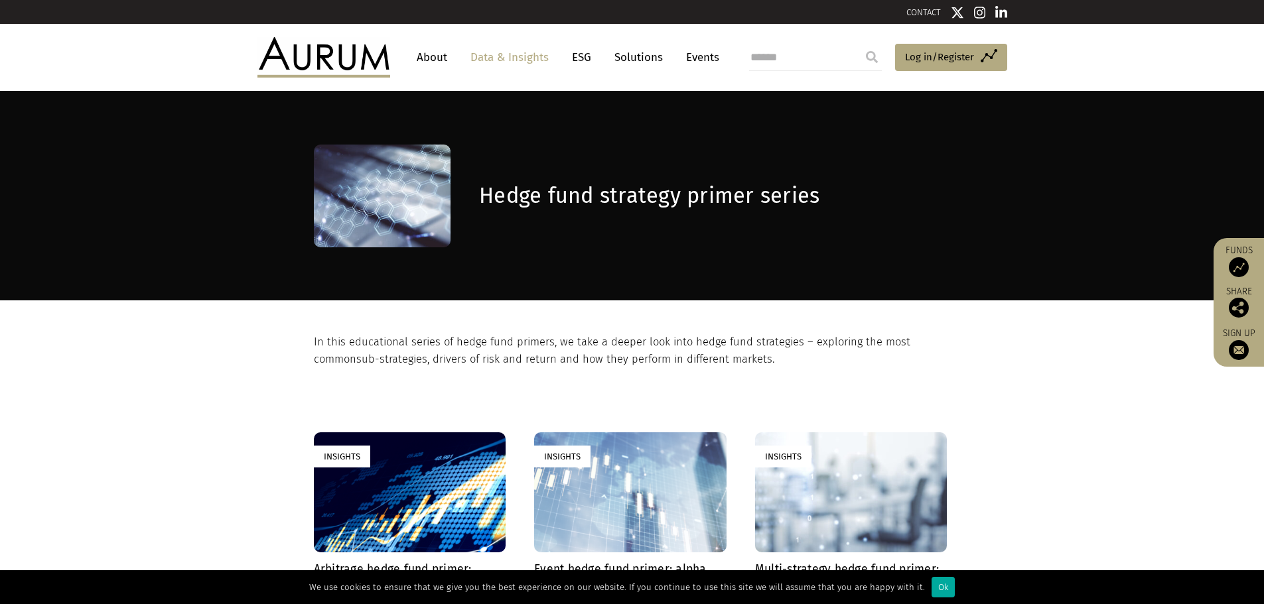  I want to click on img: Sign up to our newsletter, so click(1239, 350).